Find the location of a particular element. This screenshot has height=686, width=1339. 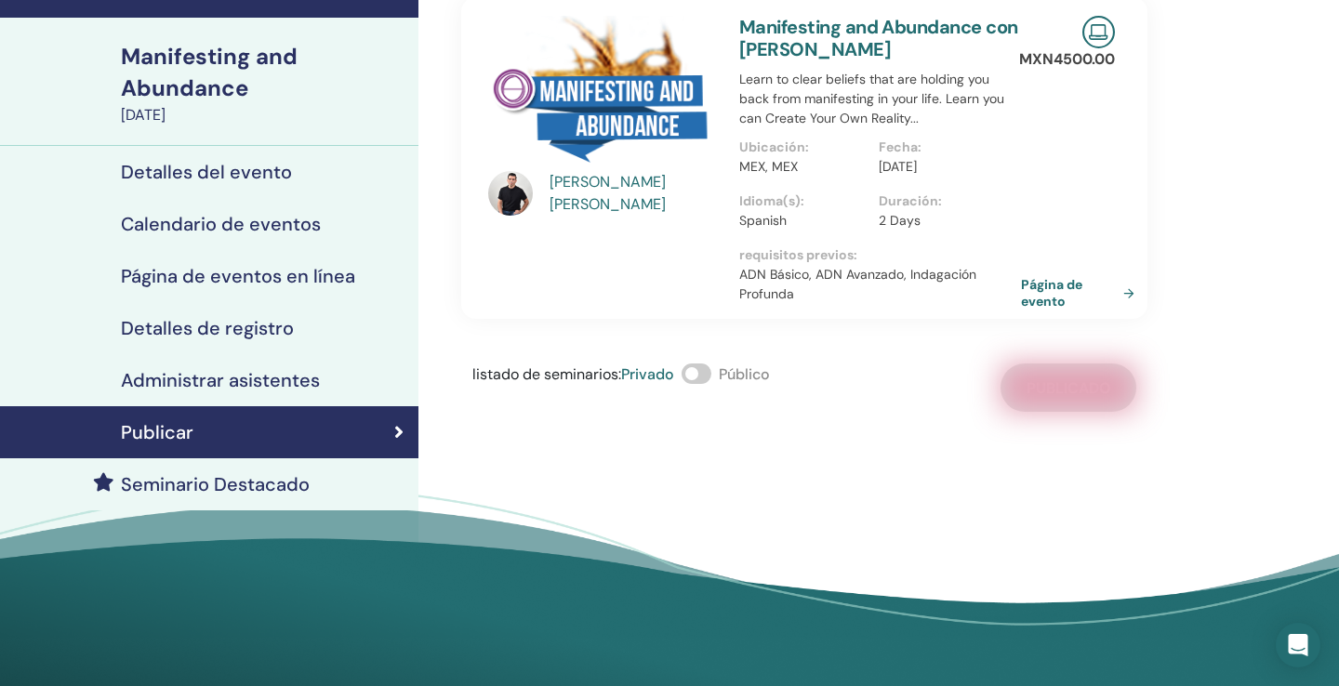

p: MEX, MEX is located at coordinates (803, 166).